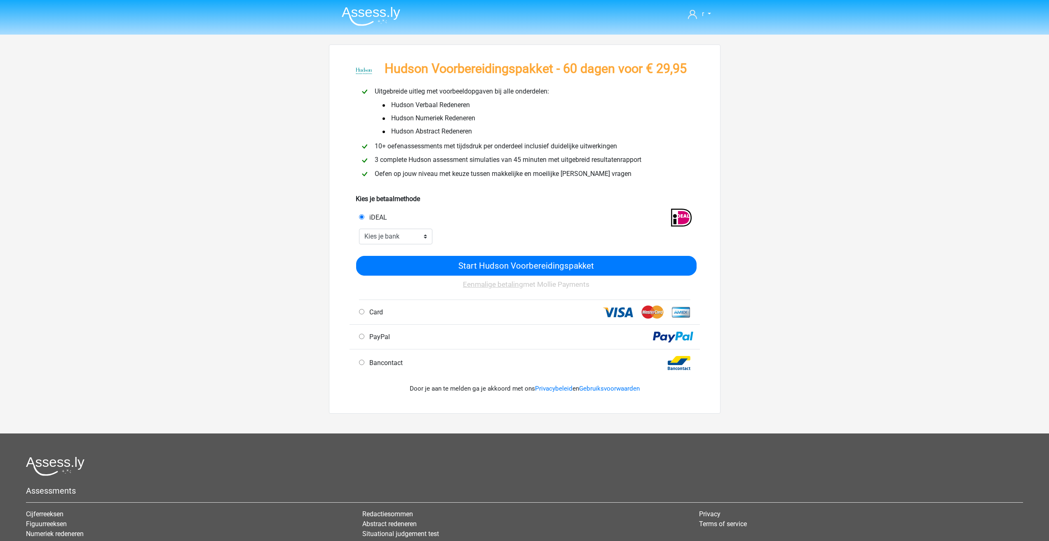 Image resolution: width=1049 pixels, height=541 pixels. What do you see at coordinates (609, 389) in the screenshot?
I see `a: Gebruiksvoorwaarden` at bounding box center [609, 389].